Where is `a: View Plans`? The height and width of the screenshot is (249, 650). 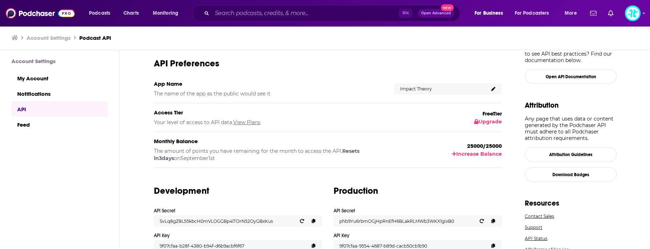 a: View Plans is located at coordinates (247, 122).